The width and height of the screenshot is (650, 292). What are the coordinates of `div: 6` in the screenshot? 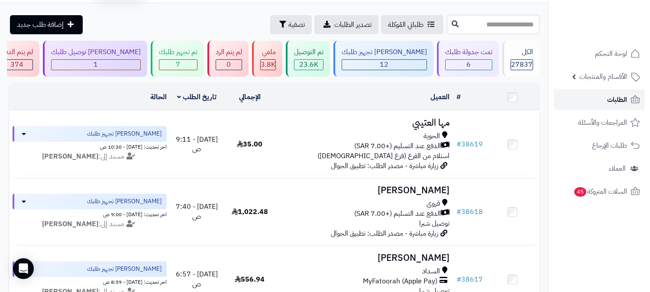 It's located at (468, 64).